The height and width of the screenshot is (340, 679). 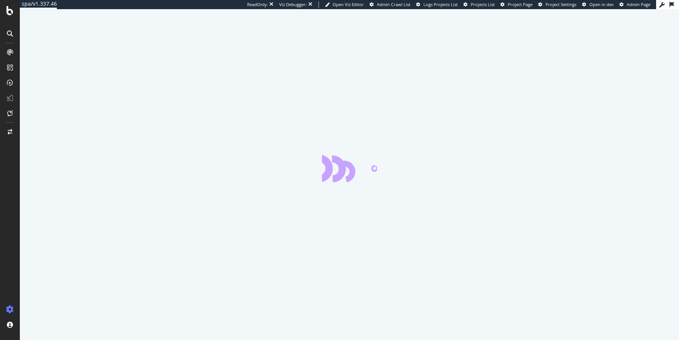 I want to click on a: Admin Crawl List, so click(x=390, y=5).